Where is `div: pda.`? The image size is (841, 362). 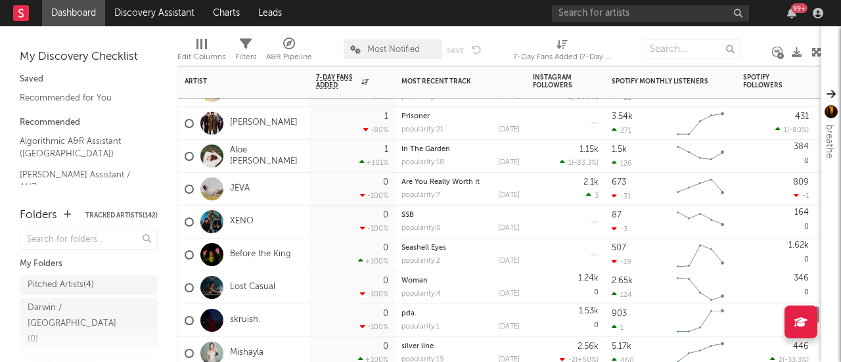 div: pda. is located at coordinates (460, 313).